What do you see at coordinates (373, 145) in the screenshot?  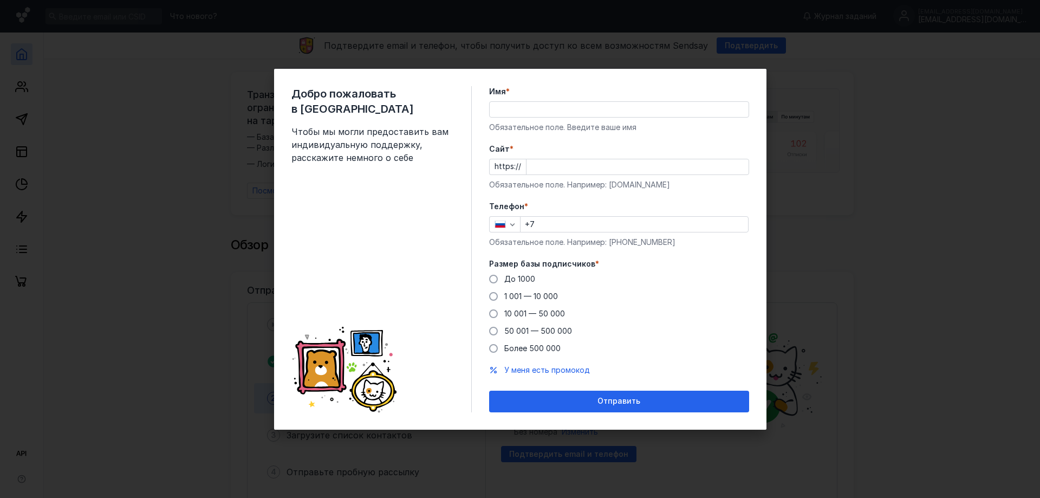 I see `span: Чтобы мы могли предоставить вам индивидуальную поддержку, расскажите немного о себе` at bounding box center [373, 145].